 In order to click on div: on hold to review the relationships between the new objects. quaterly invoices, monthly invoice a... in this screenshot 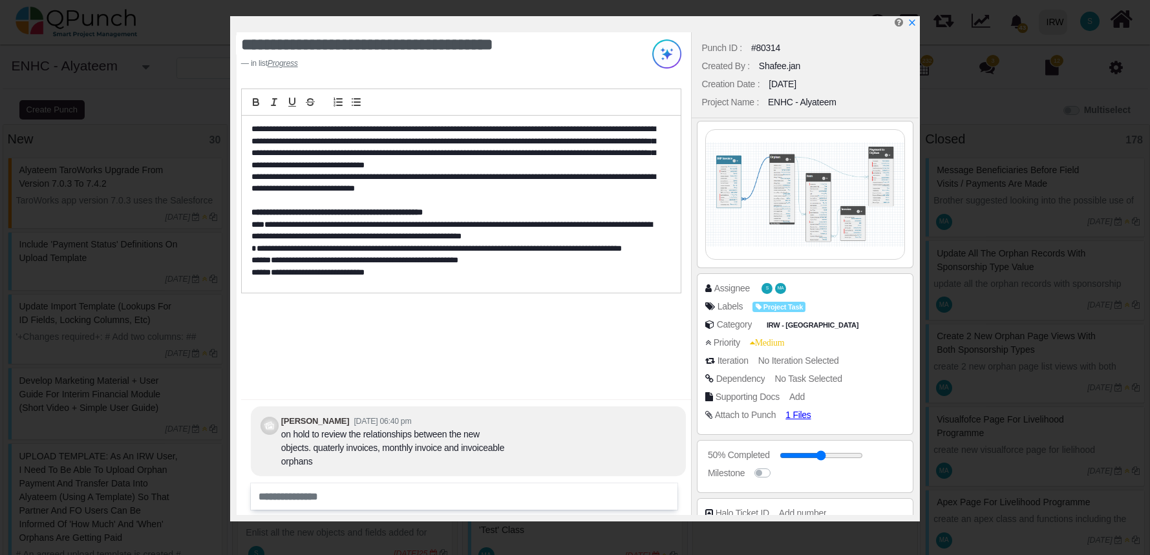, I will do `click(394, 448)`.